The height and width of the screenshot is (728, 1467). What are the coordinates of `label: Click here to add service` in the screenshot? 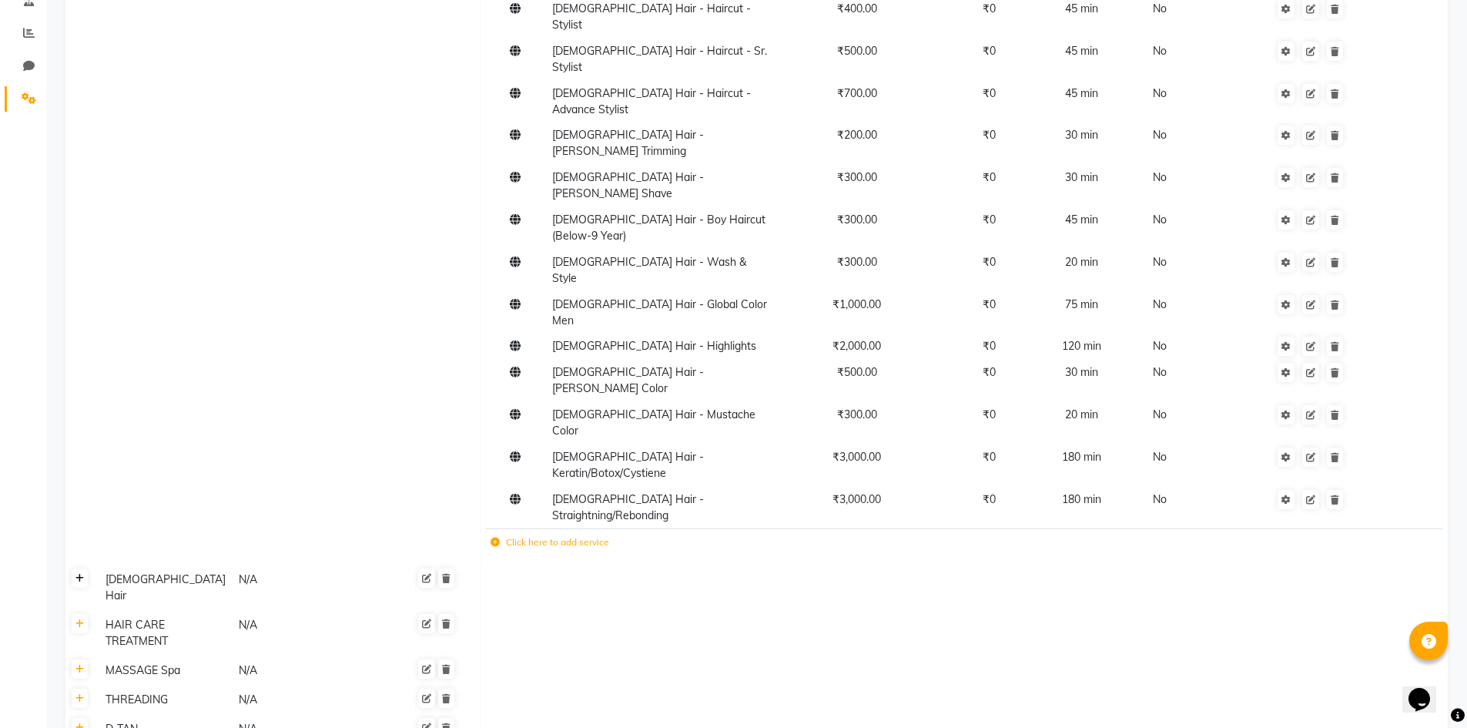 It's located at (550, 542).